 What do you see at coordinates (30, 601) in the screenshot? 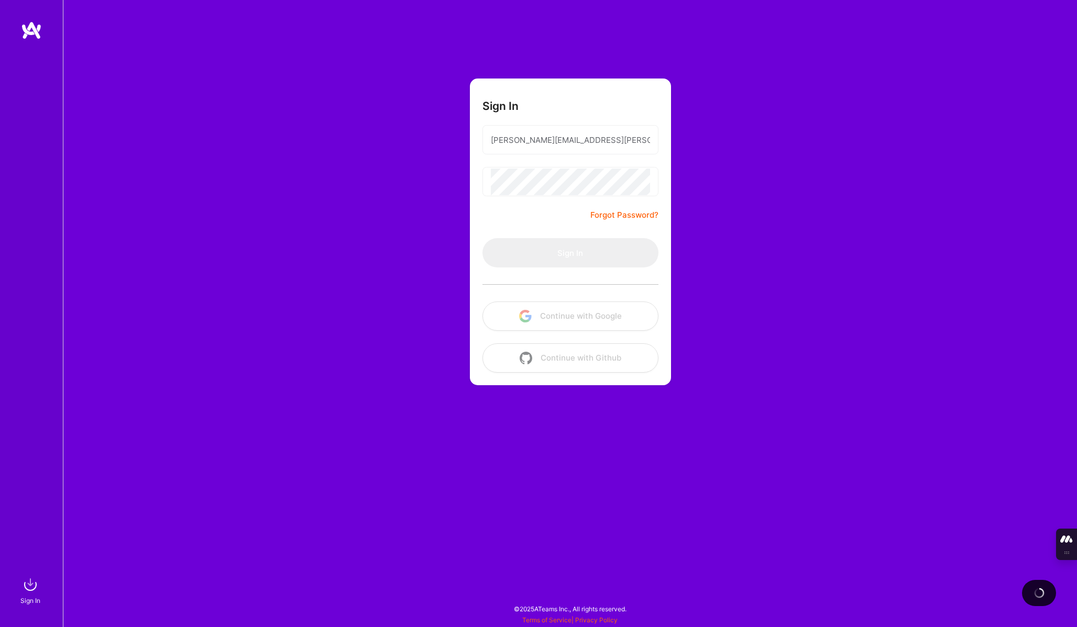
I see `div: Sign In` at bounding box center [30, 601].